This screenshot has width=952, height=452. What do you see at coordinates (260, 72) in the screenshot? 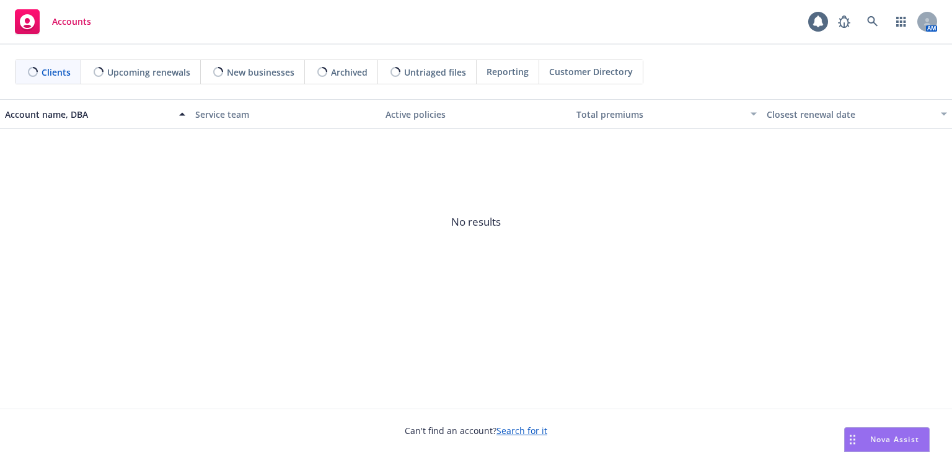
I see `span: New businesses` at bounding box center [260, 72].